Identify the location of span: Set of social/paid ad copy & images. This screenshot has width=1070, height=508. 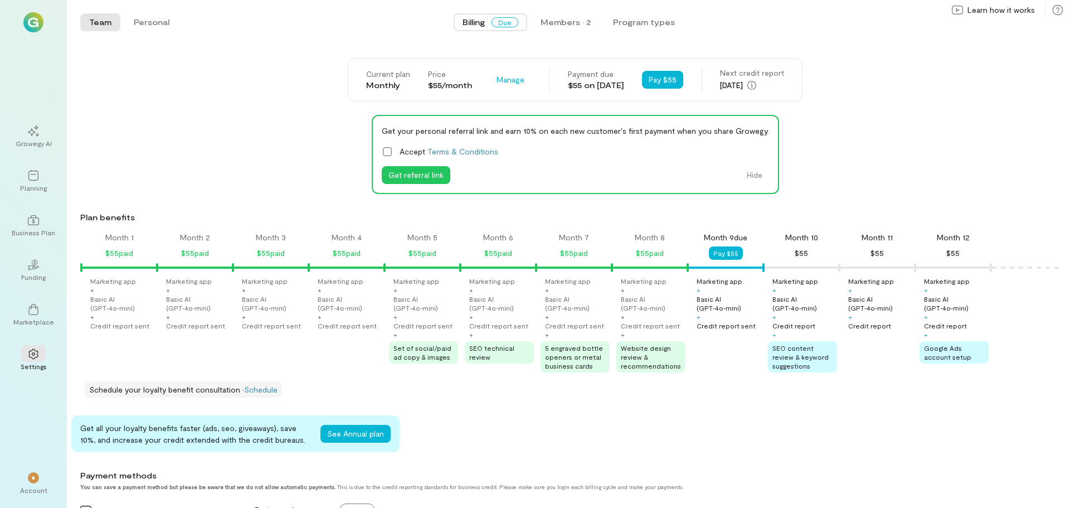
(422, 352).